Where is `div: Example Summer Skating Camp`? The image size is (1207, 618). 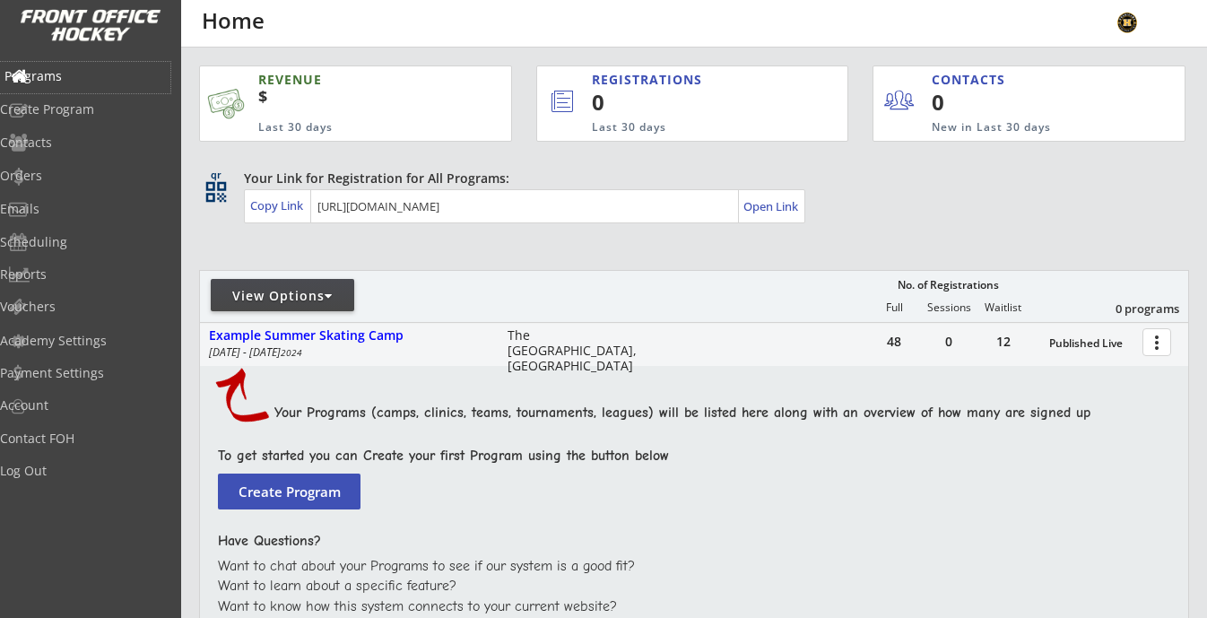
div: Example Summer Skating Camp is located at coordinates (349, 335).